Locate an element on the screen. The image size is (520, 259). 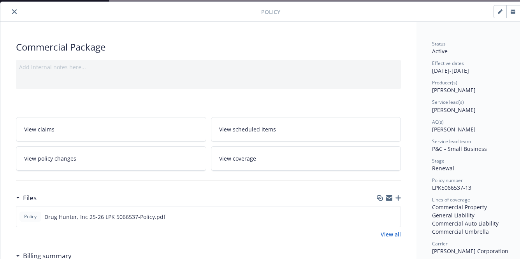
span: P&C - Small Business is located at coordinates (459, 149).